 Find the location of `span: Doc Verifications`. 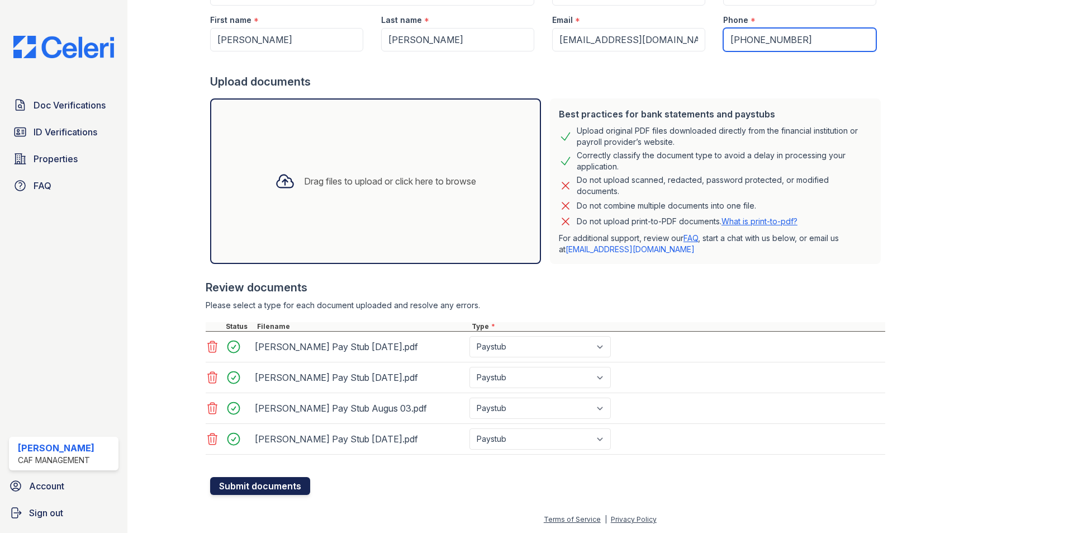

span: Doc Verifications is located at coordinates (69, 105).